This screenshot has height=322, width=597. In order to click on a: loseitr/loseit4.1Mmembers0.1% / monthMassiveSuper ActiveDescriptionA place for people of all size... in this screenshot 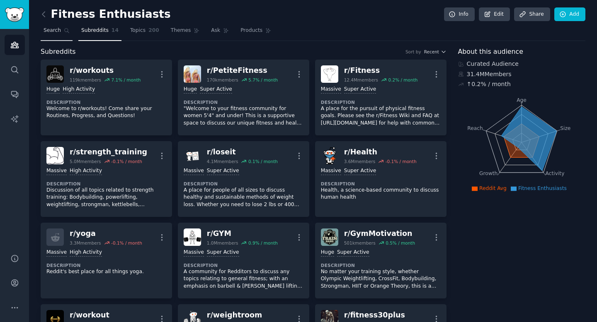, I will do `click(243, 179)`.